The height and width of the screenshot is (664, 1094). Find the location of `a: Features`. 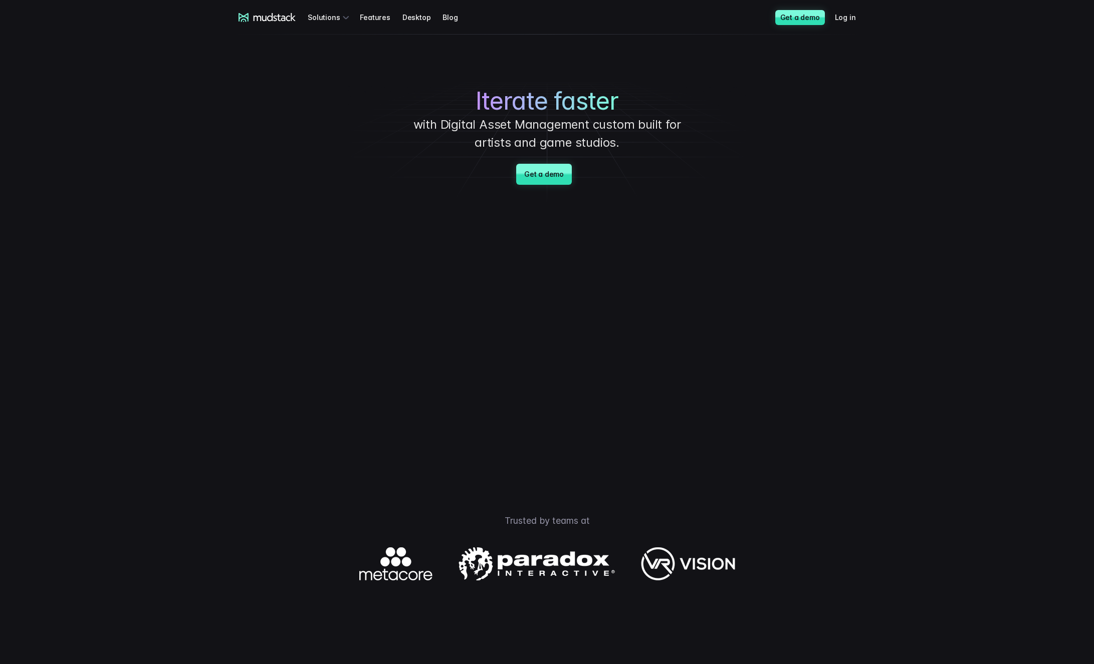

a: Features is located at coordinates (381, 17).